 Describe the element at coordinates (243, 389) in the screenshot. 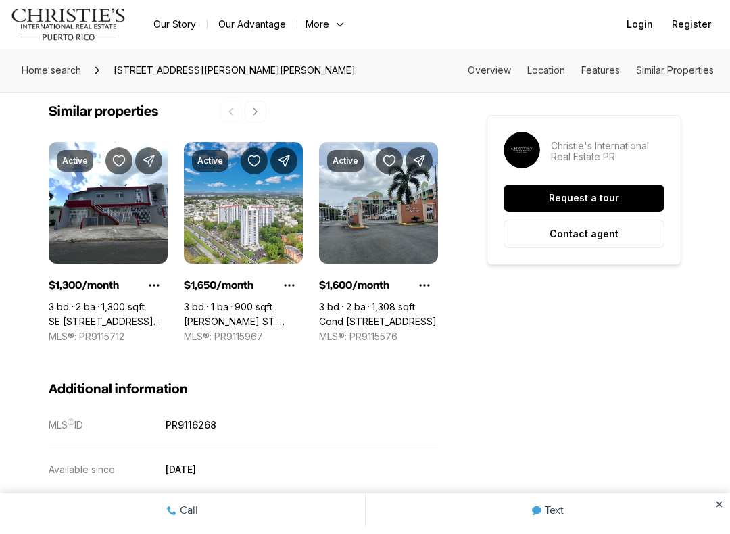

I see `h3: Additional information` at that location.